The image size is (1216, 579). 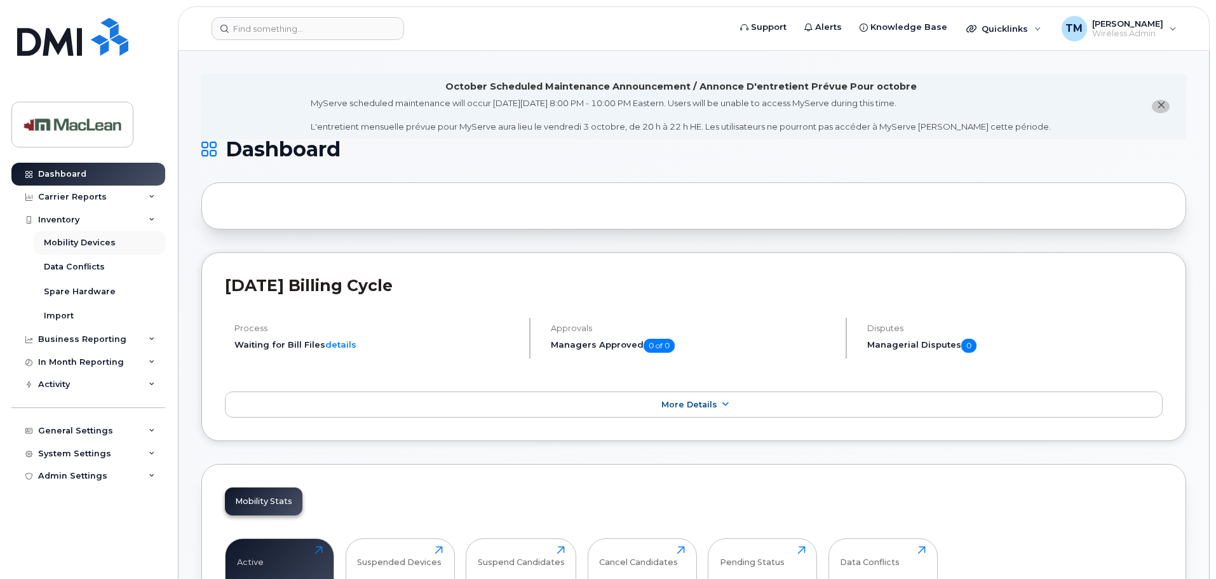 I want to click on div: Data Conflicts, so click(x=869, y=556).